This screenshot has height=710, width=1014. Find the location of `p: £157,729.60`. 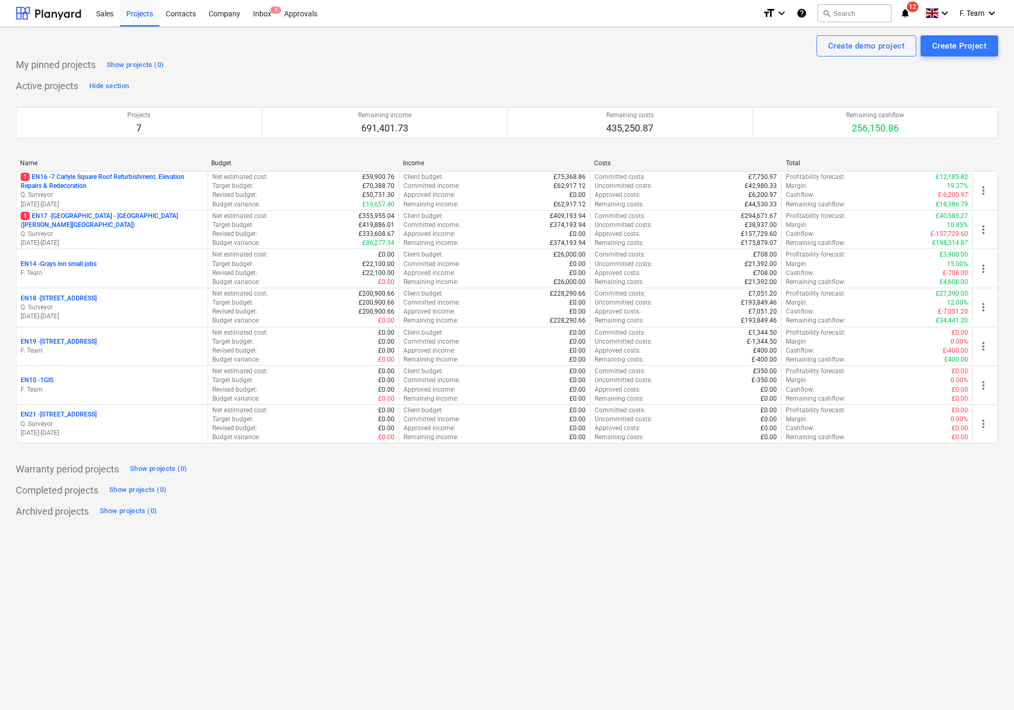

p: £157,729.60 is located at coordinates (759, 234).